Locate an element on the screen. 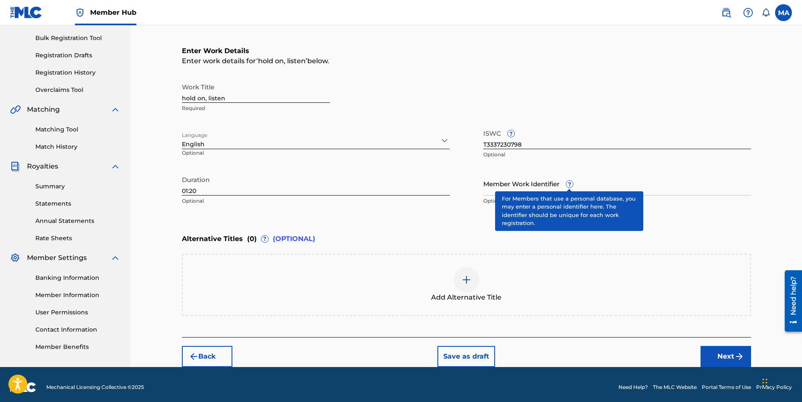 The width and height of the screenshot is (802, 402). span: Member Settings is located at coordinates (57, 258).